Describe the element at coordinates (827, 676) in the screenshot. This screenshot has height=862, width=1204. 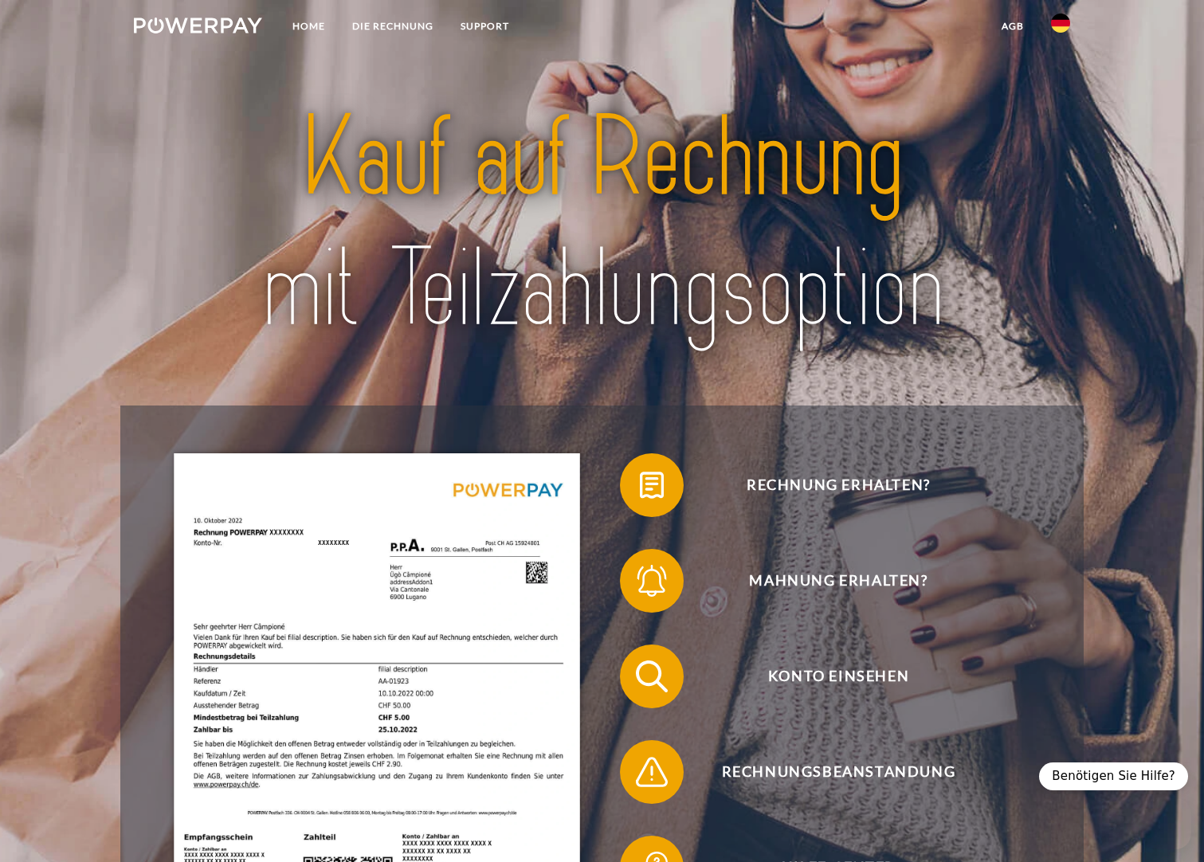
I see `button: Konto einsehen` at that location.